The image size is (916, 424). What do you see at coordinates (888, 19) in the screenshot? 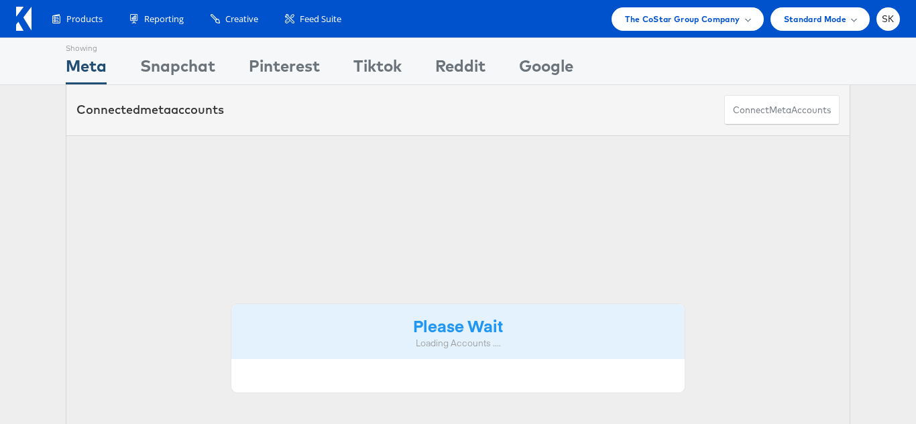
I see `span: SK` at bounding box center [888, 19].